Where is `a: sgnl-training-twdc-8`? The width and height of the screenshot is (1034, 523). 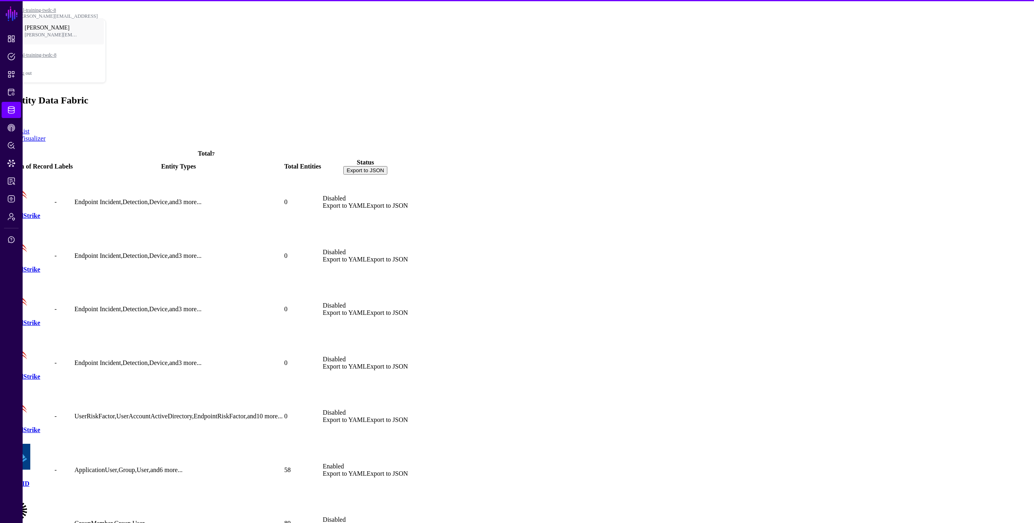
a: sgnl-training-twdc-8 is located at coordinates (36, 10).